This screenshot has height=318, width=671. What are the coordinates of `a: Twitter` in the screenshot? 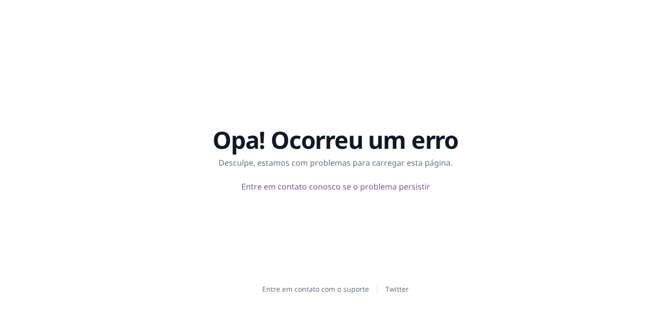 It's located at (397, 290).